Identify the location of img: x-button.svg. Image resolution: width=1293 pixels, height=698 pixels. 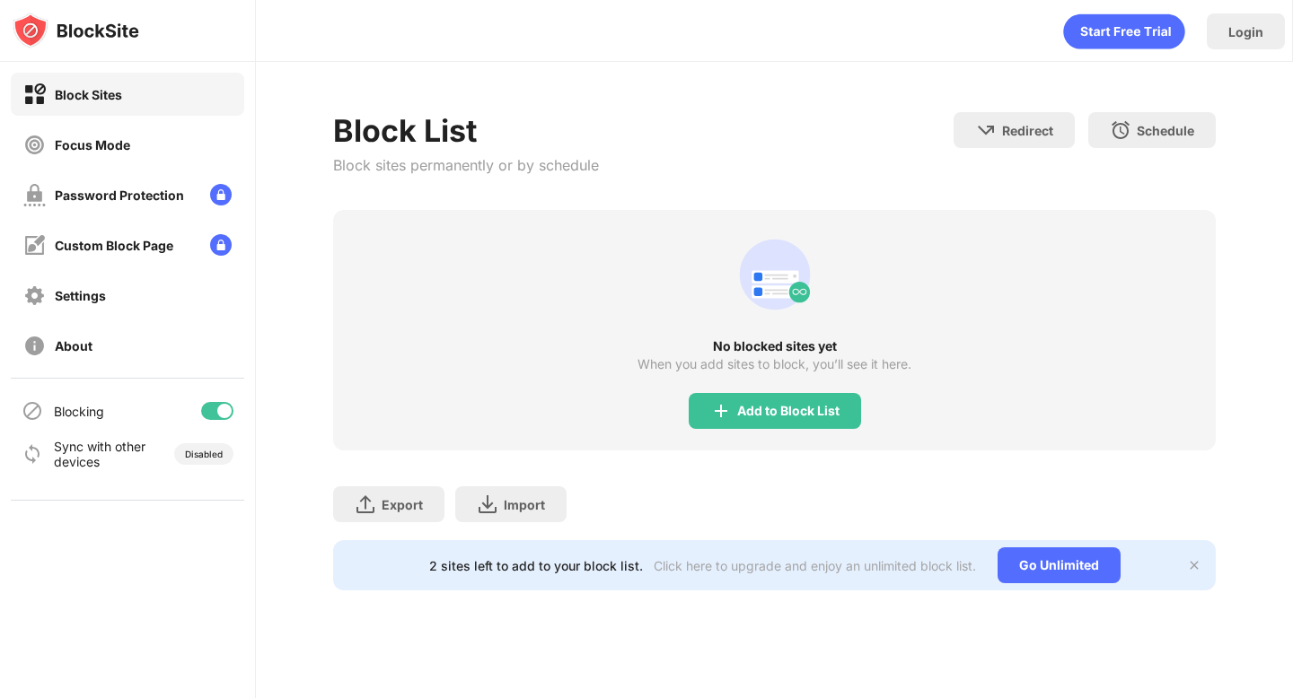
(1194, 566).